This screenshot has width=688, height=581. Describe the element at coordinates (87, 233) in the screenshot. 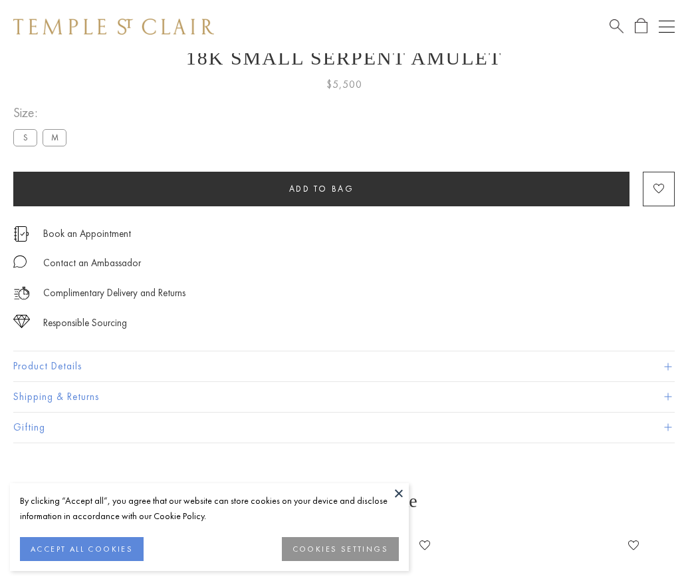

I see `a: Book an Appointment` at that location.